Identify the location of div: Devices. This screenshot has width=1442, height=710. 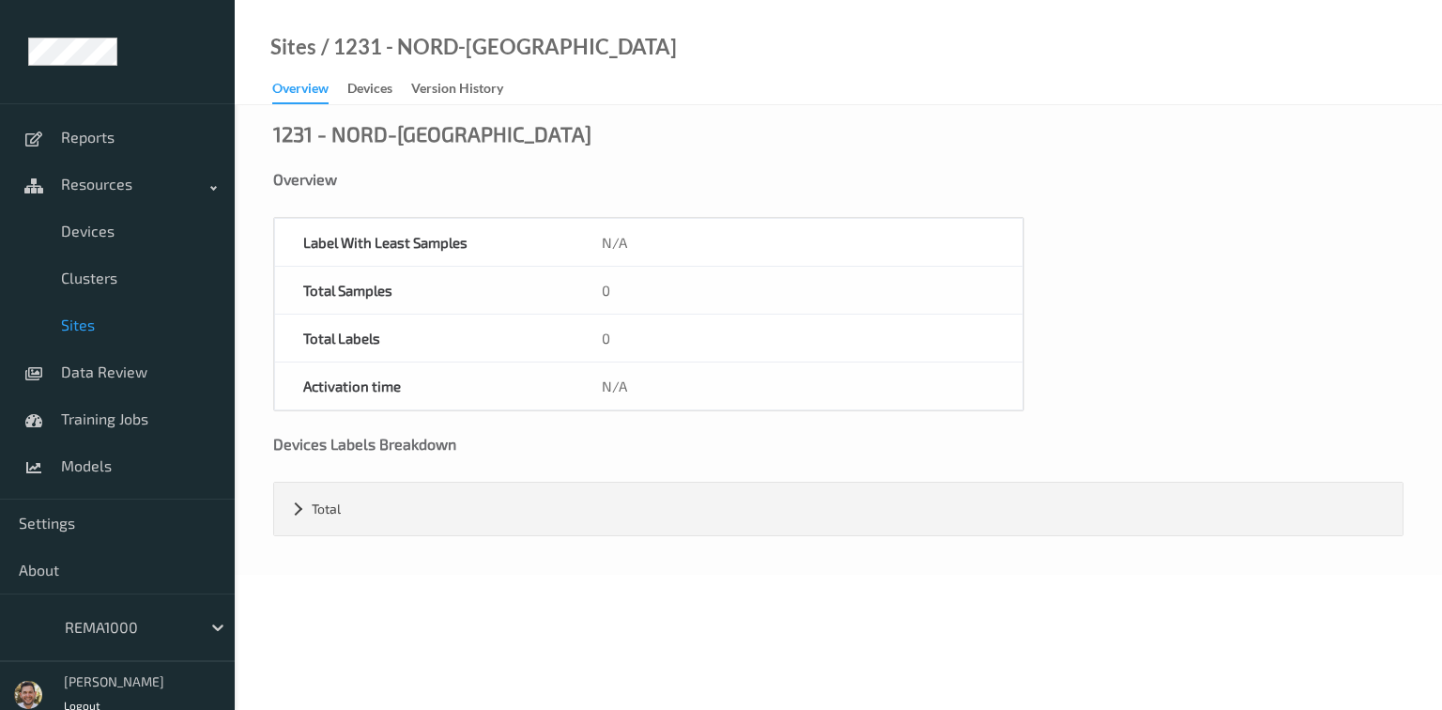
(370, 90).